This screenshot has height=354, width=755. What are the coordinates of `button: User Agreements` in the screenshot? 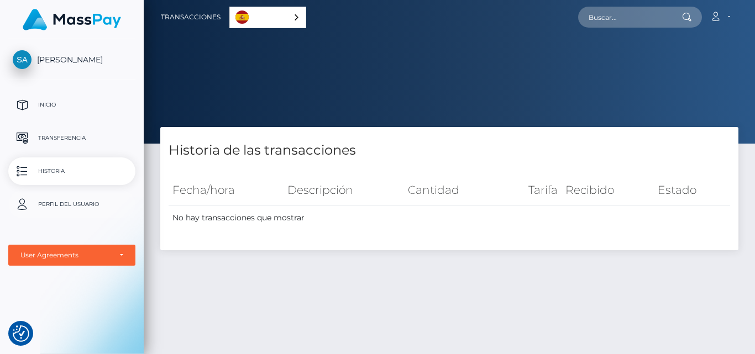 It's located at (72, 255).